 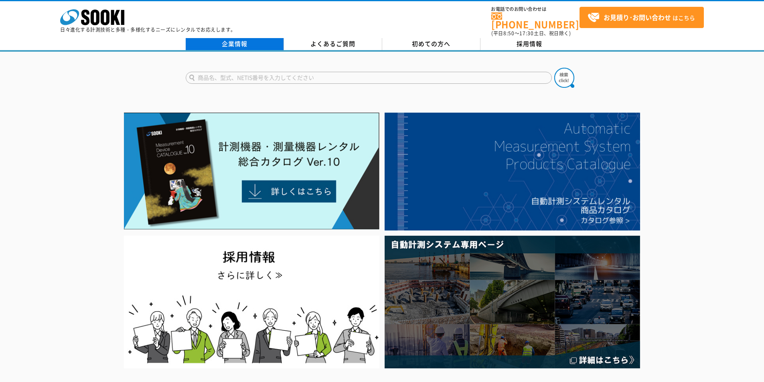 What do you see at coordinates (512, 302) in the screenshot?
I see `img: 自動計測システム専用ページ` at bounding box center [512, 302].